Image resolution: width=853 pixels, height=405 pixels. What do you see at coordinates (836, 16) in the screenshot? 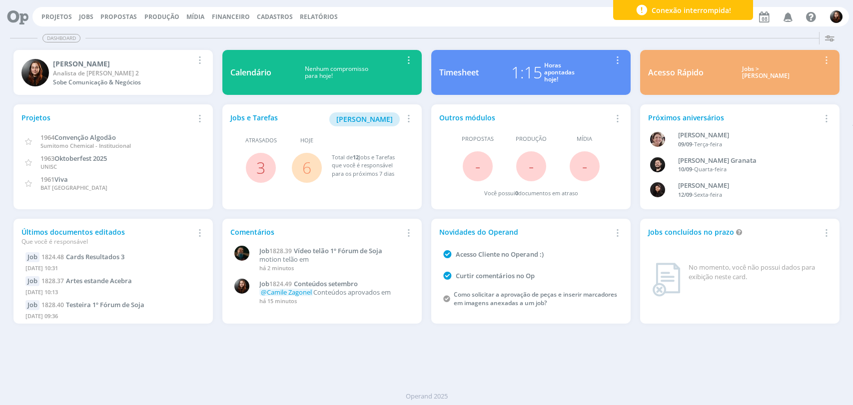
I see `button: E` at bounding box center [836, 16].